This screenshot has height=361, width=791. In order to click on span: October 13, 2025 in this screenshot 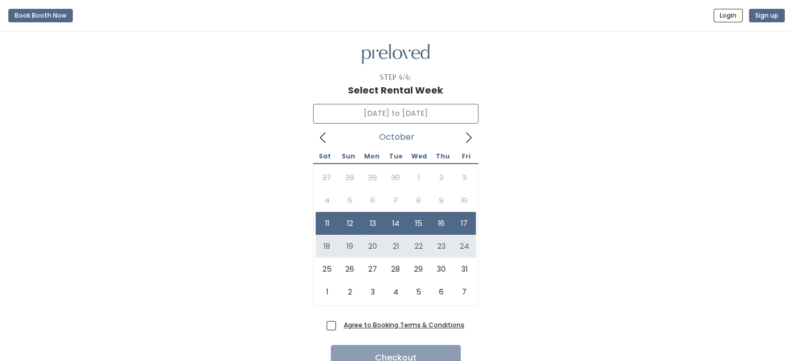, I will do `click(373, 223)`.